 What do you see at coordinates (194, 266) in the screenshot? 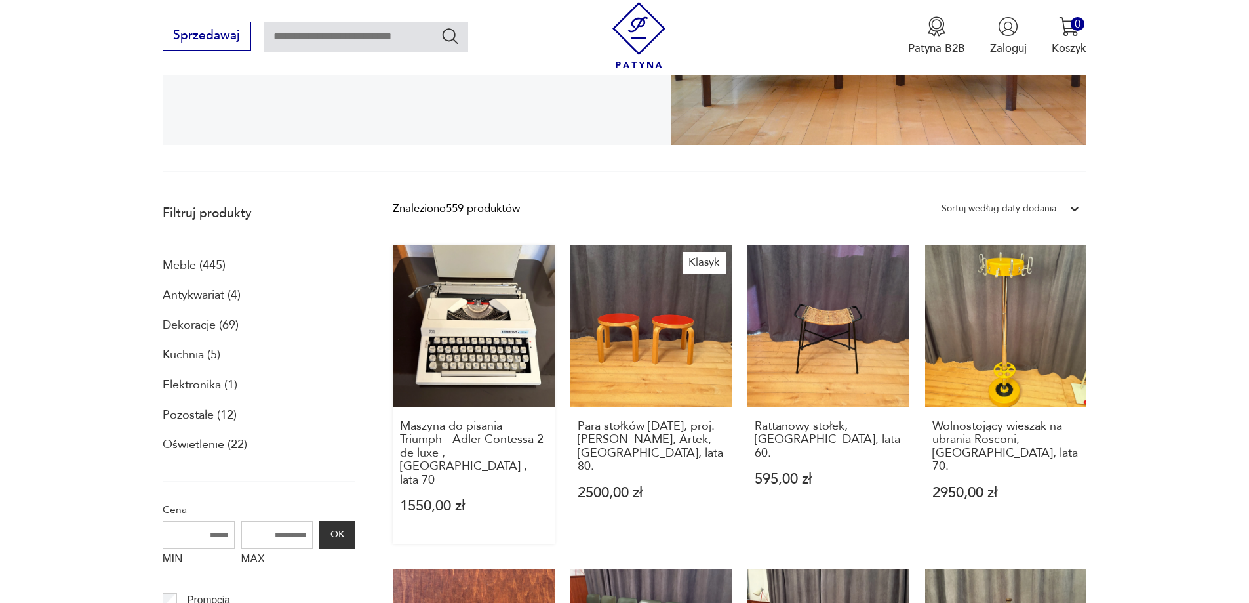
I see `a: Meble (445)` at bounding box center [194, 266].